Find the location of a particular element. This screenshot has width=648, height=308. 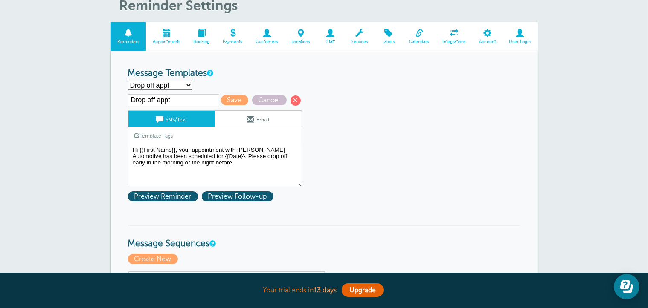

span: Staff is located at coordinates (330, 42).